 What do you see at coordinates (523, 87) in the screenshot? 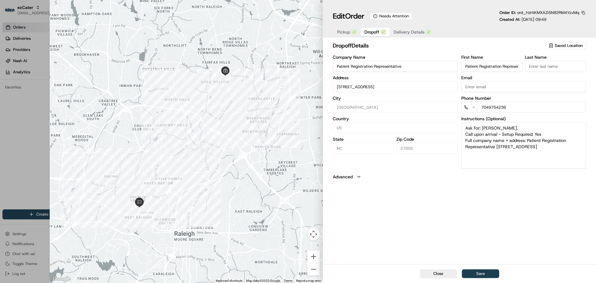
I see `input: Enter email` at bounding box center [523, 87].